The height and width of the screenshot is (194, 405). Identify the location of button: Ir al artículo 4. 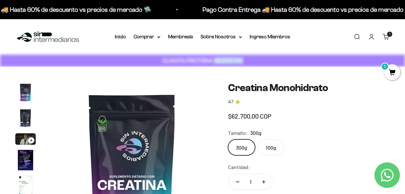
(26, 161).